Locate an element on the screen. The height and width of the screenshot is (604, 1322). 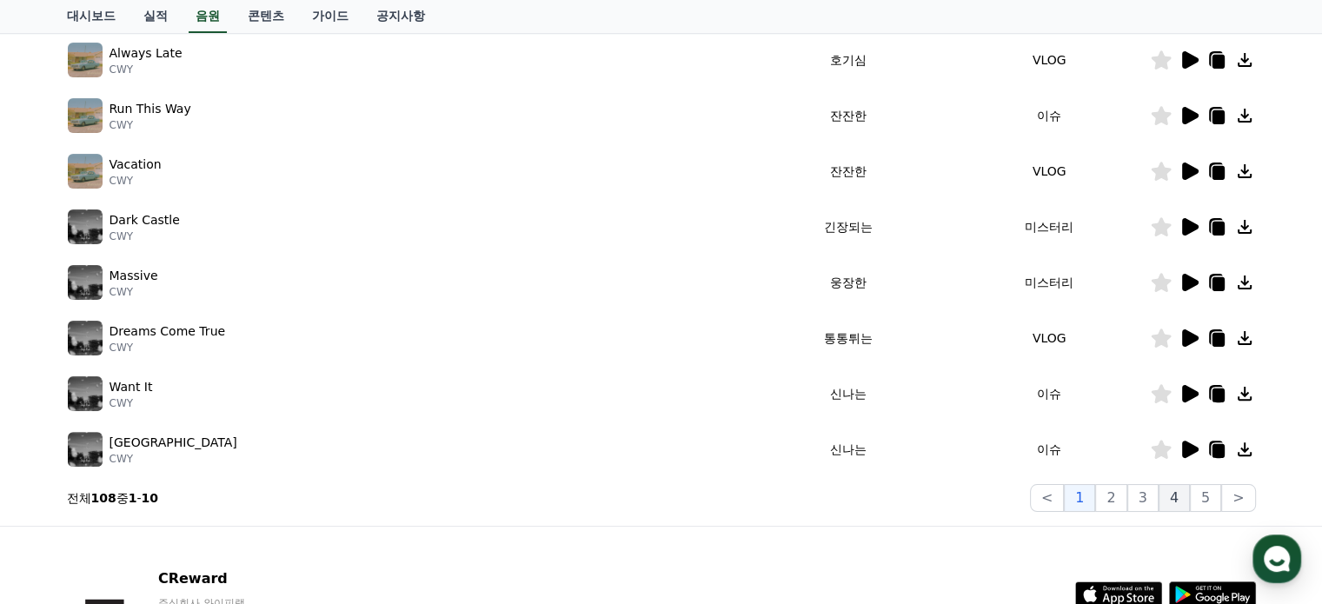
td: 통통튀는 is located at coordinates (848, 338).